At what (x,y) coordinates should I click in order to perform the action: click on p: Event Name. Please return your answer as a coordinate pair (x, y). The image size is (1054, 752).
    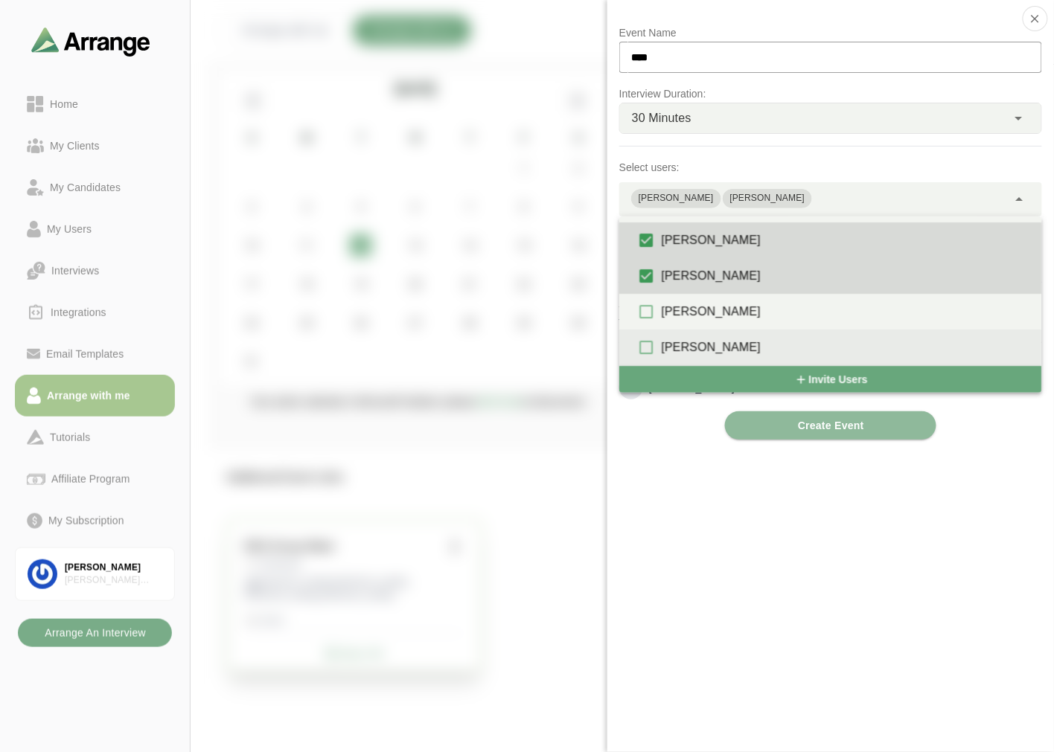
    Looking at the image, I should click on (831, 33).